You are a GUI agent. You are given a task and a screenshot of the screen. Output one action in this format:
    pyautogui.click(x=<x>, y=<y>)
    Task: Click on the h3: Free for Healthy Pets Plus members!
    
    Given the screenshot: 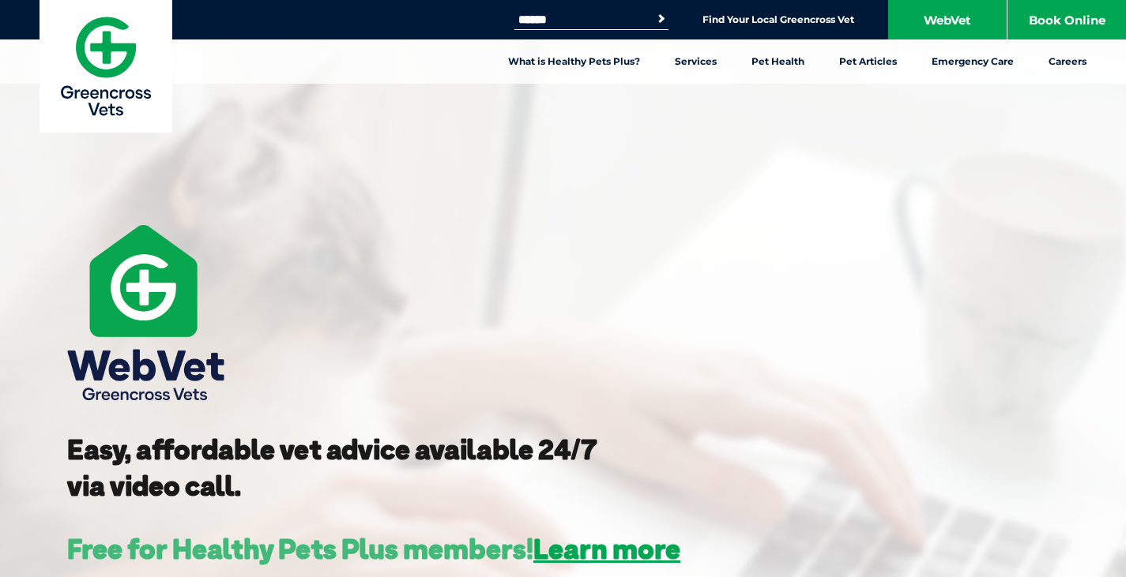 What is the action you would take?
    pyautogui.click(x=374, y=549)
    